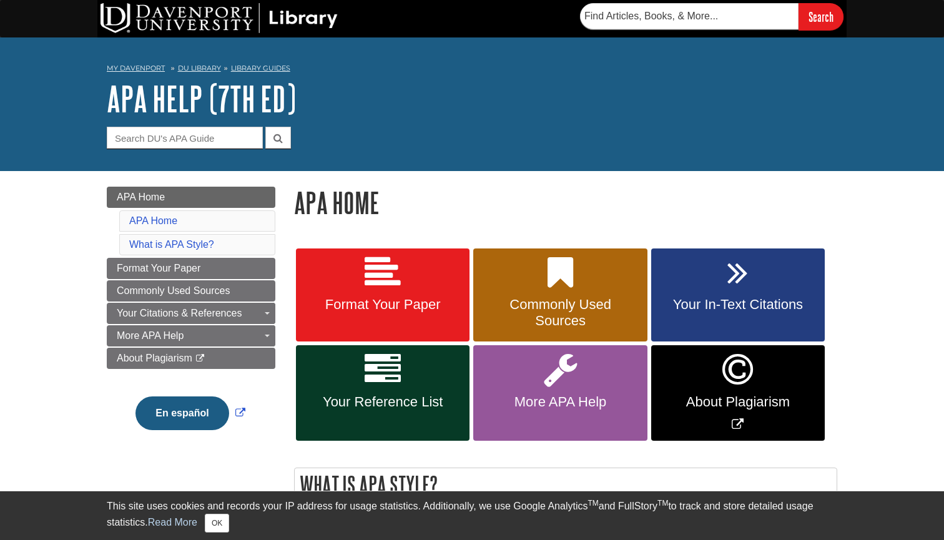  What do you see at coordinates (738, 295) in the screenshot?
I see `a: Your In-Text Citations` at bounding box center [738, 295].